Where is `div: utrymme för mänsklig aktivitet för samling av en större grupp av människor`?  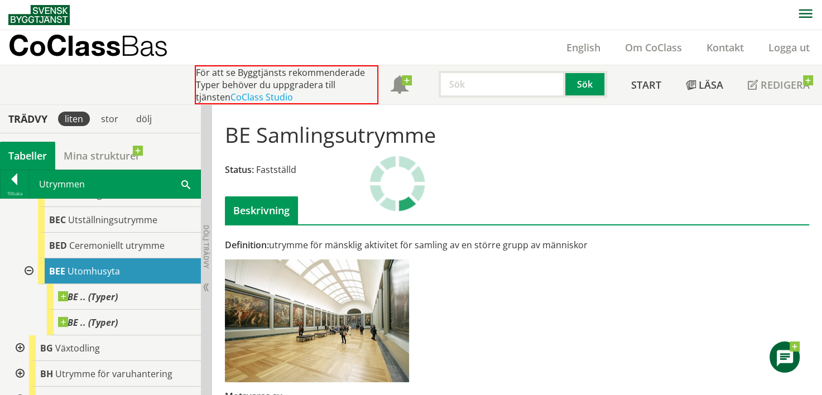
div: utrymme för mänsklig aktivitet för samling av en större grupp av människor is located at coordinates (417, 245).